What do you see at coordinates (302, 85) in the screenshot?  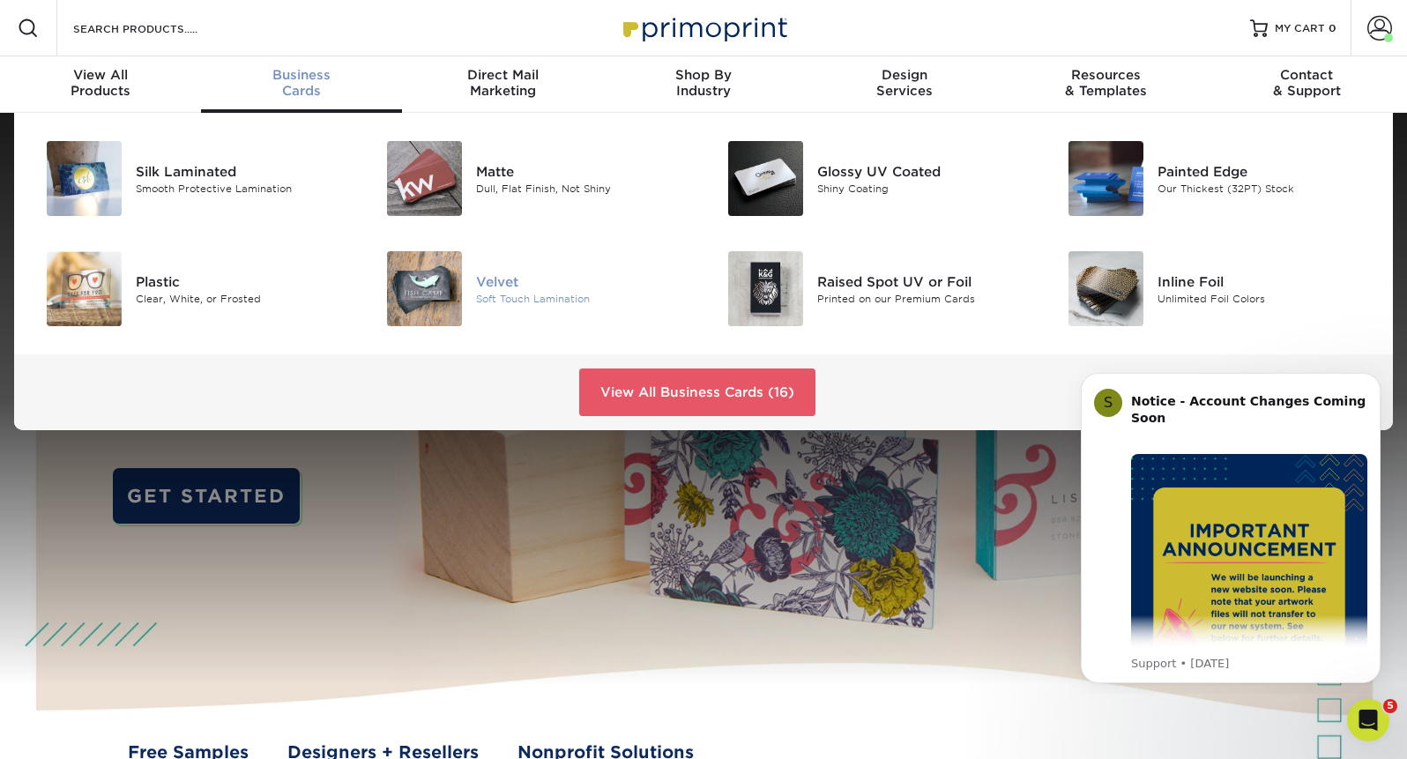 I see `a: BusinessCards` at bounding box center [302, 85].